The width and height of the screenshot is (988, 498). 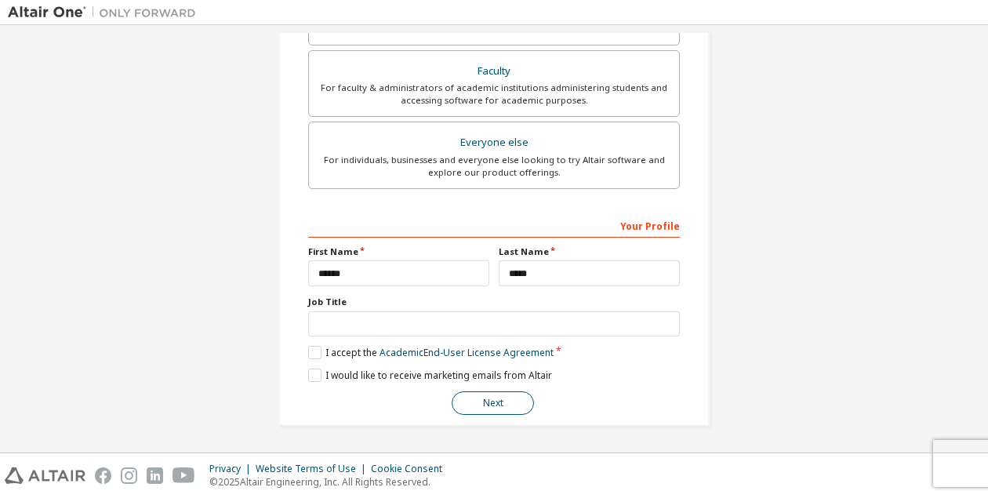 What do you see at coordinates (232, 469) in the screenshot?
I see `div: Privacy` at bounding box center [232, 469].